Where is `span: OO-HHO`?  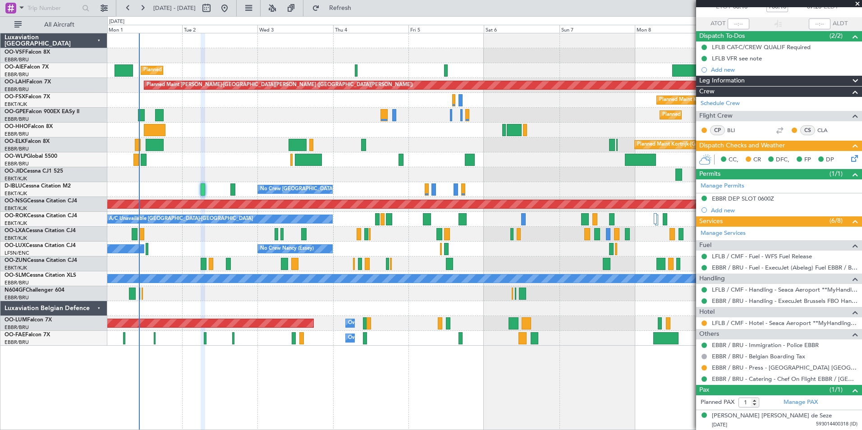 span: OO-HHO is located at coordinates (16, 127).